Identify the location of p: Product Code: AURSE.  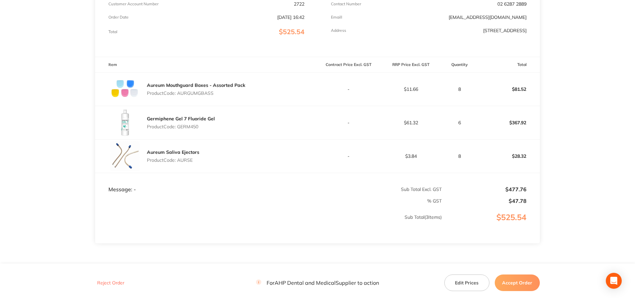
(173, 160).